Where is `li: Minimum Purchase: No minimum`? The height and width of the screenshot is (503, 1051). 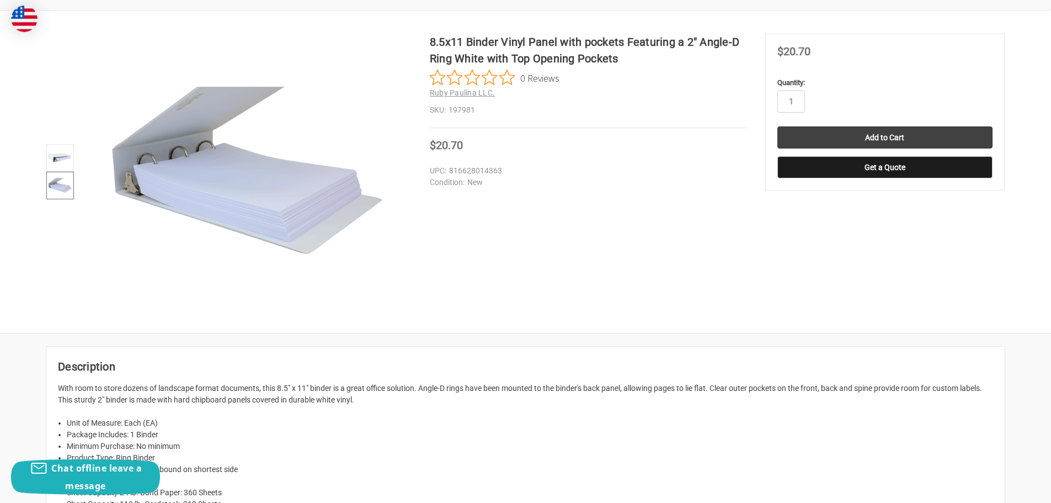 li: Minimum Purchase: No minimum is located at coordinates (530, 446).